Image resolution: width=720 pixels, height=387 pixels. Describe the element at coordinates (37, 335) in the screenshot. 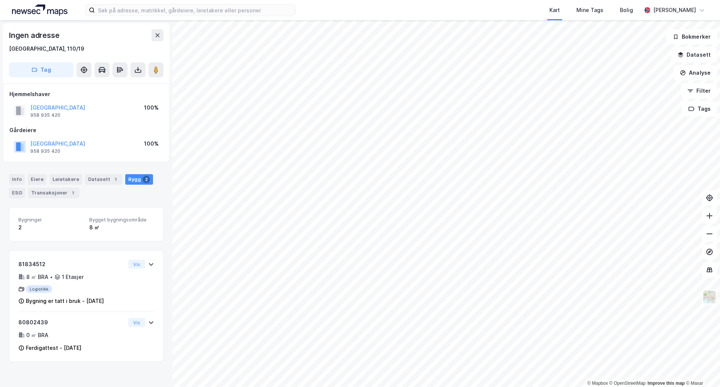

I see `div: 0 ㎡ BRA` at that location.